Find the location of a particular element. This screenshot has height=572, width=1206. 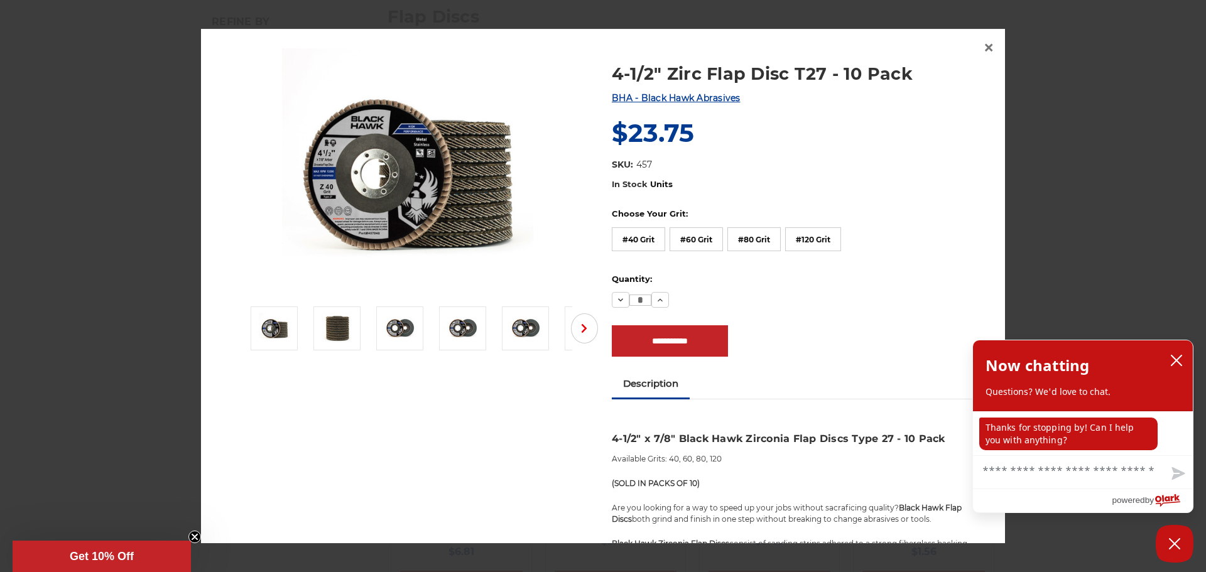

img: 10 pack of 4.5" Black Hawk Flap Discs is located at coordinates (337, 328).